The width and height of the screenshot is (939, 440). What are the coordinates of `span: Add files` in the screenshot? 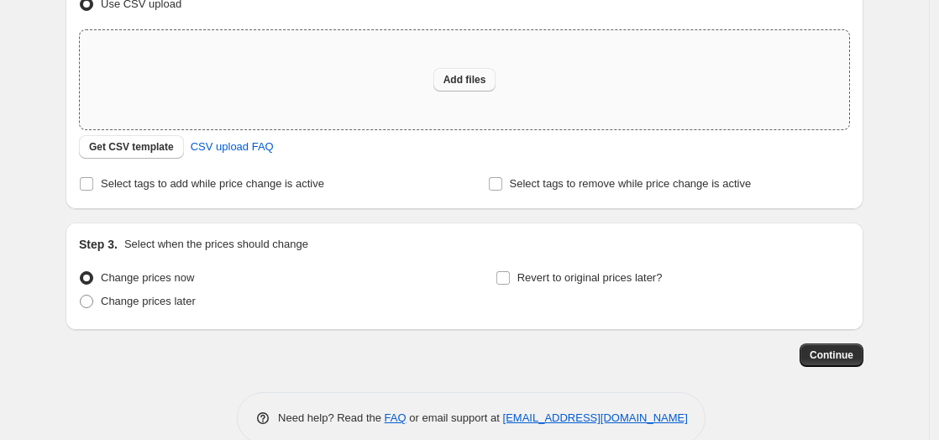 It's located at (465, 80).